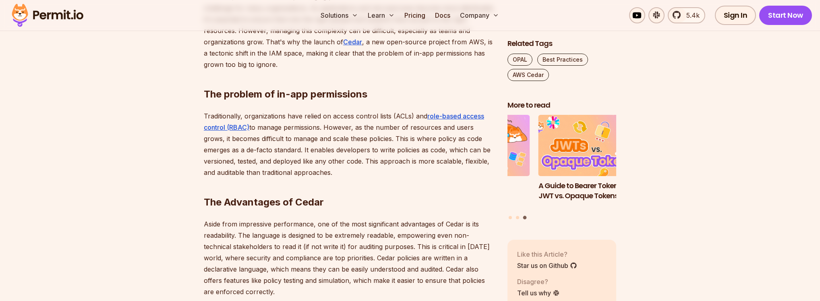 The image size is (820, 301). I want to click on a: Docs, so click(442, 15).